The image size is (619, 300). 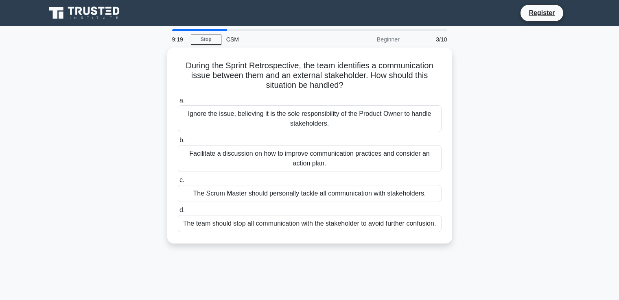 What do you see at coordinates (310, 159) in the screenshot?
I see `div: Facilitate a discussion on how to improve communication practices and consider an action plan.` at bounding box center [310, 159].